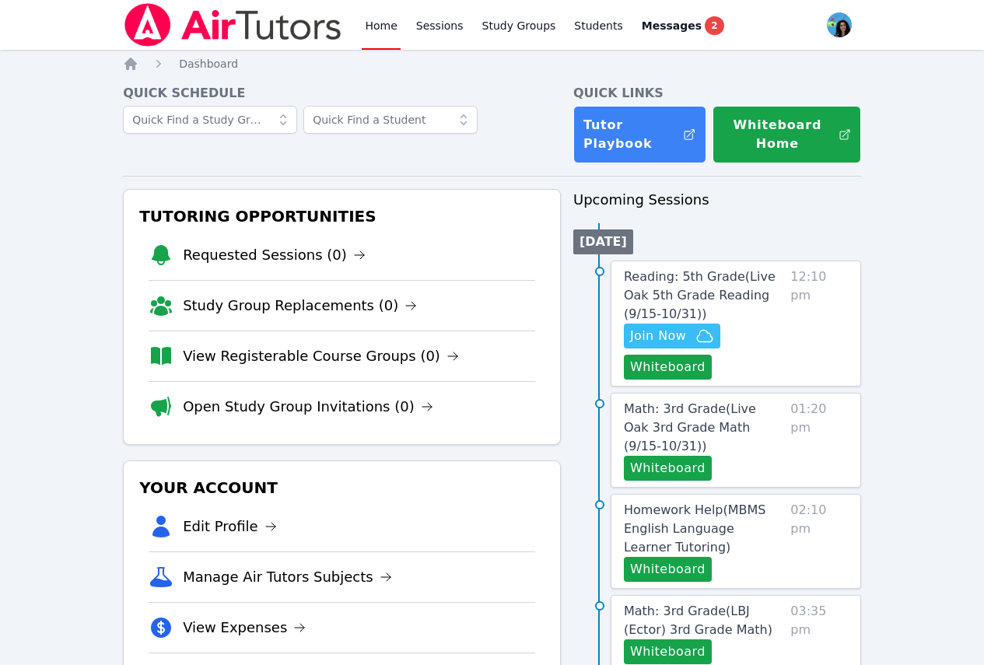 The image size is (984, 665). I want to click on span: 2, so click(714, 26).